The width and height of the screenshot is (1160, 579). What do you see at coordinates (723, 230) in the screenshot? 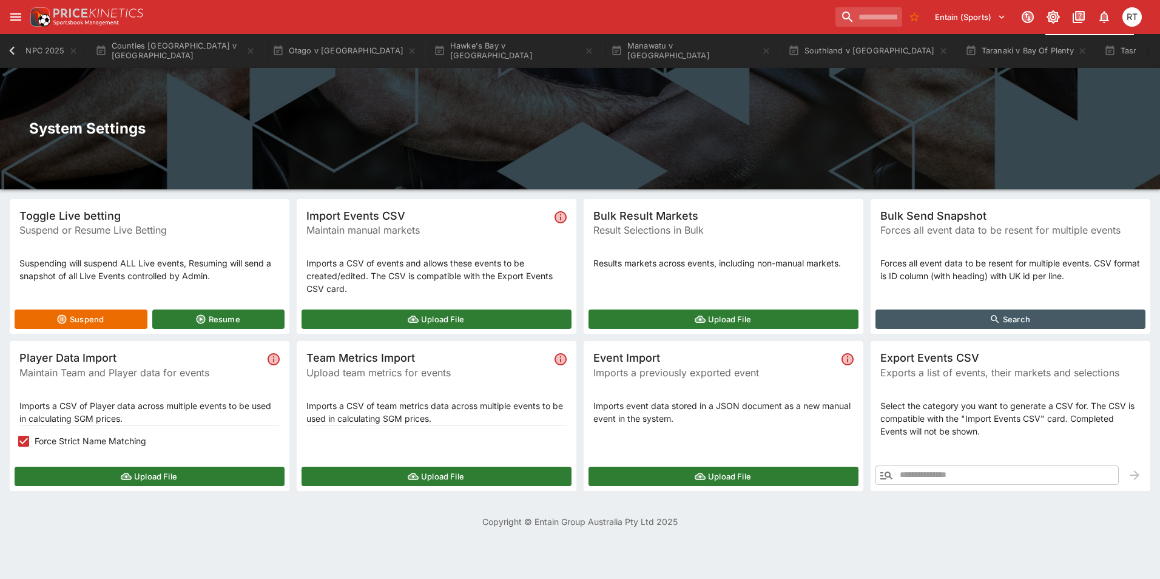
I see `span: Result Selections in Bulk` at bounding box center [723, 230].